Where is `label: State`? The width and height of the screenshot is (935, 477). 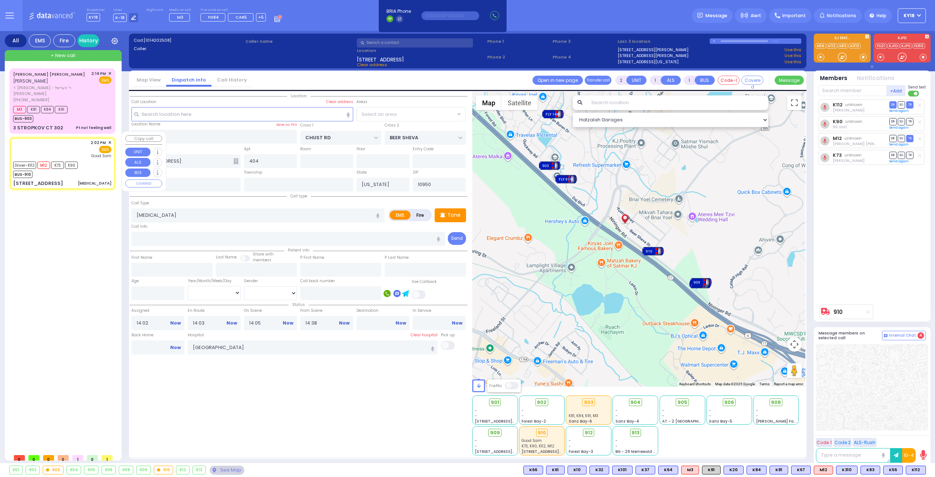 label: State is located at coordinates (362, 172).